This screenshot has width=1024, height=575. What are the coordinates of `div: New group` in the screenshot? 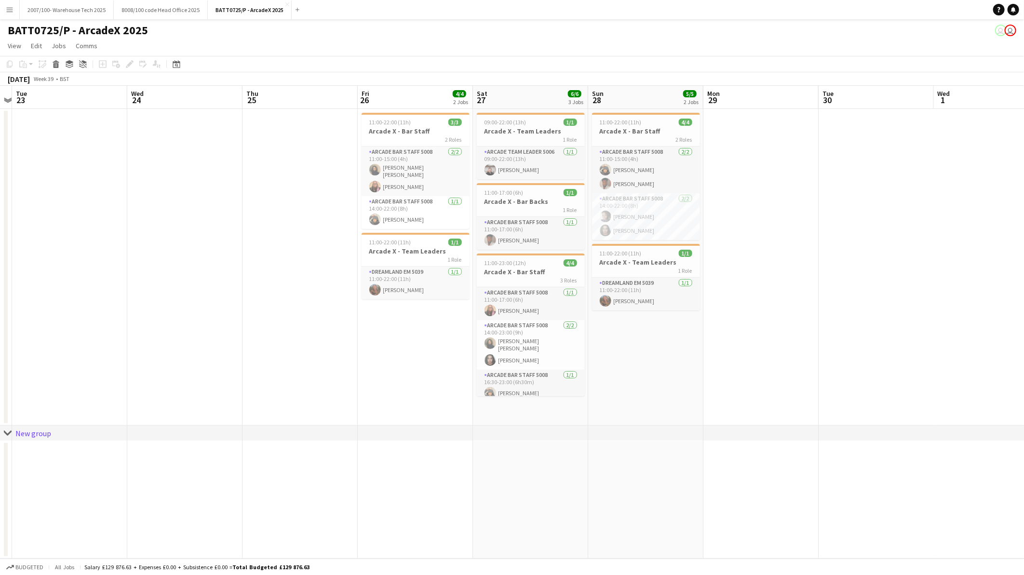 It's located at (33, 434).